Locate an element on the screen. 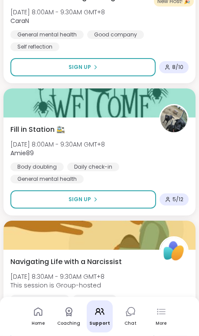 The width and height of the screenshot is (199, 336). div: Home is located at coordinates (38, 323).